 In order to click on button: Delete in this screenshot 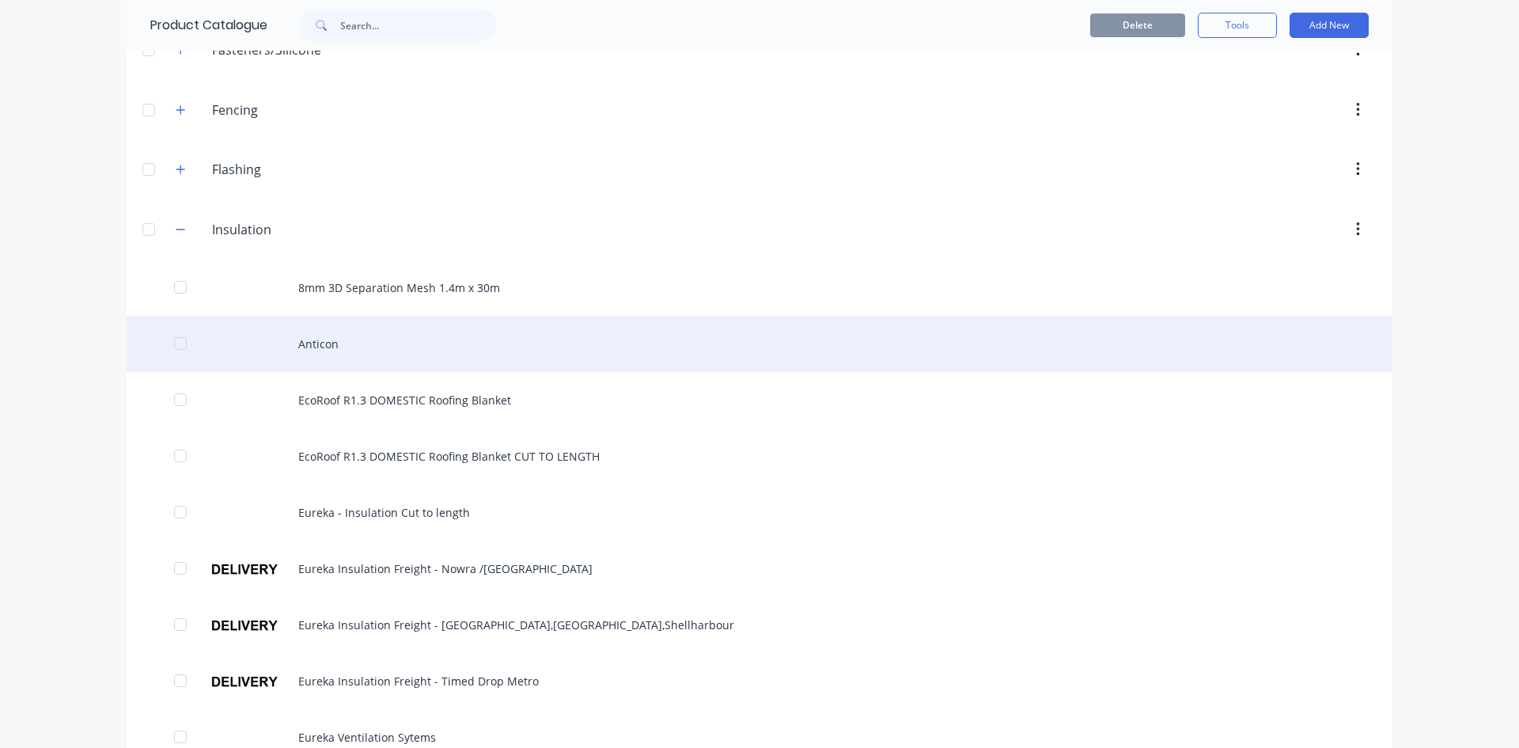, I will do `click(1137, 25)`.